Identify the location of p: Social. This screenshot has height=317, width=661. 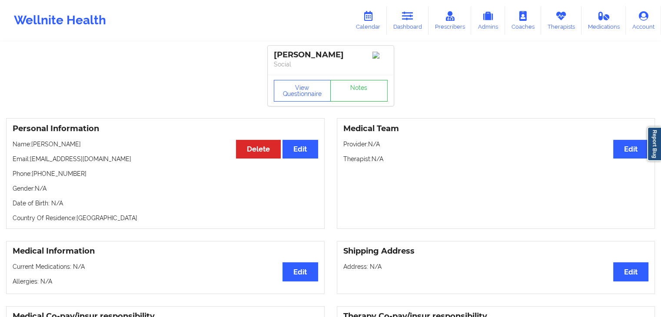
(331, 64).